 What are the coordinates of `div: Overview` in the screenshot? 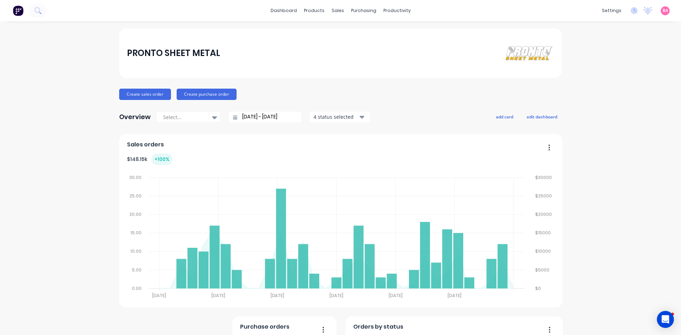 It's located at (135, 117).